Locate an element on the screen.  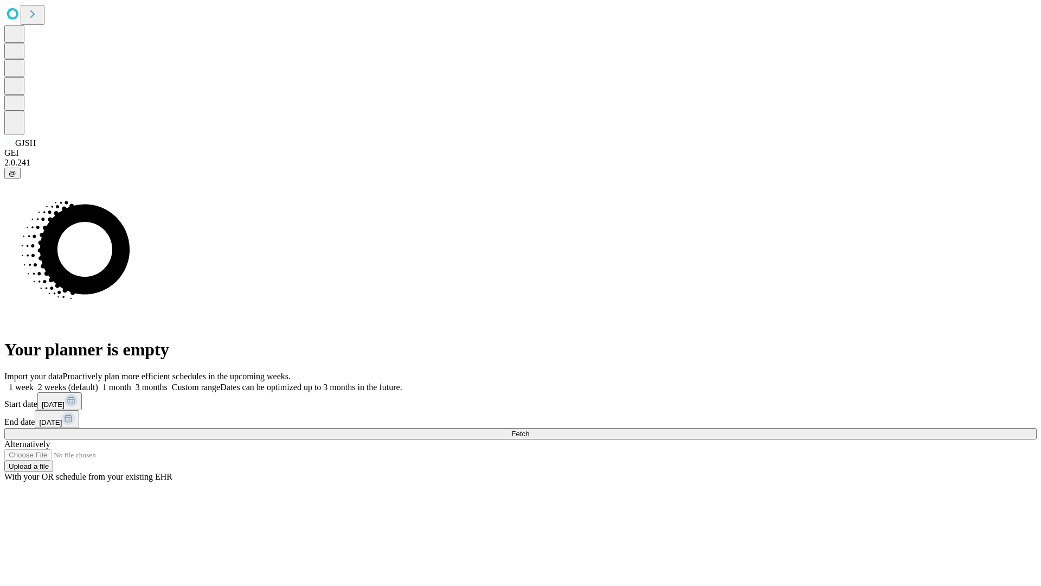
div: Start date is located at coordinates (521, 401).